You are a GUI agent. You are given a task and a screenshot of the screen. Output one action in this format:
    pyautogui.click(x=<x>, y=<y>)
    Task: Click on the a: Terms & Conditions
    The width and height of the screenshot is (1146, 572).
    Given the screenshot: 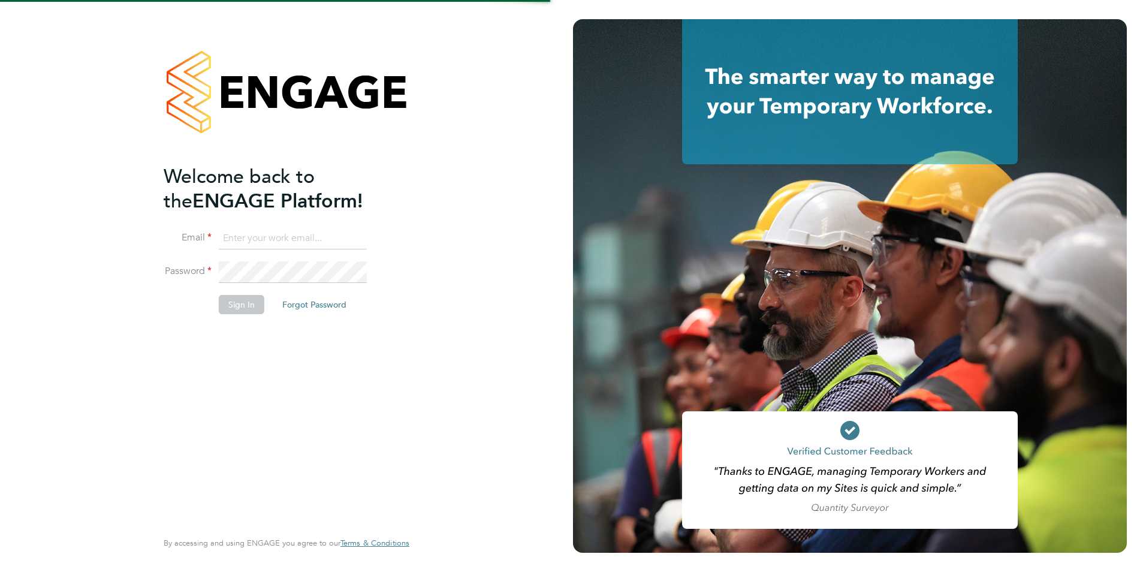 What is the action you would take?
    pyautogui.click(x=375, y=543)
    